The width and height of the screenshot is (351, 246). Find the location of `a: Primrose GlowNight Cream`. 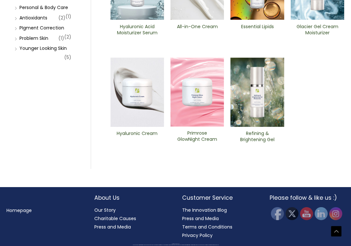

a: Primrose GlowNight Cream is located at coordinates (197, 137).